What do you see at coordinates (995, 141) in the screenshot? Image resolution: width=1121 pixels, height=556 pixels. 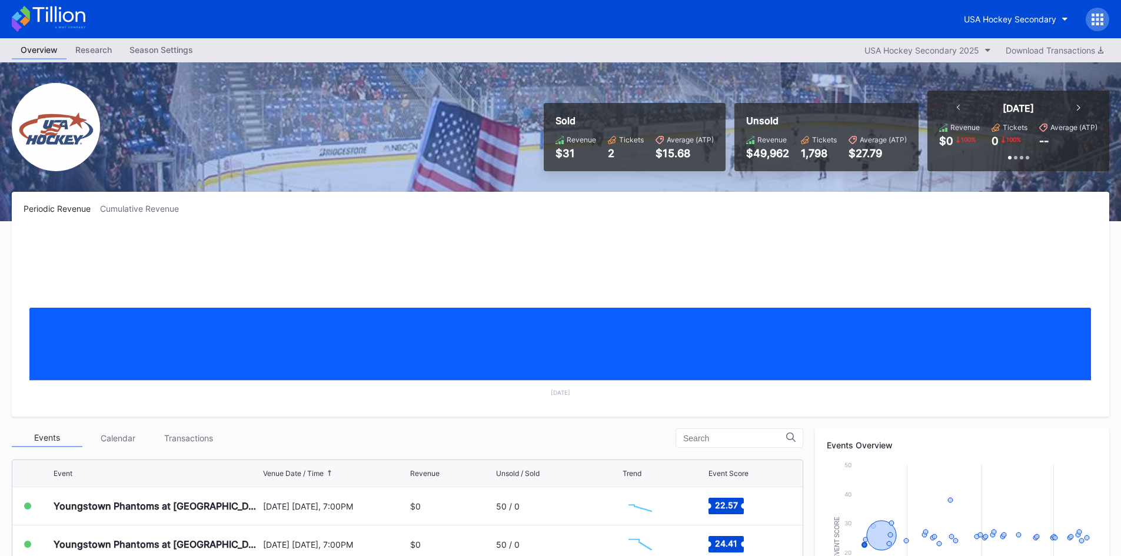 I see `div: 0` at bounding box center [995, 141].